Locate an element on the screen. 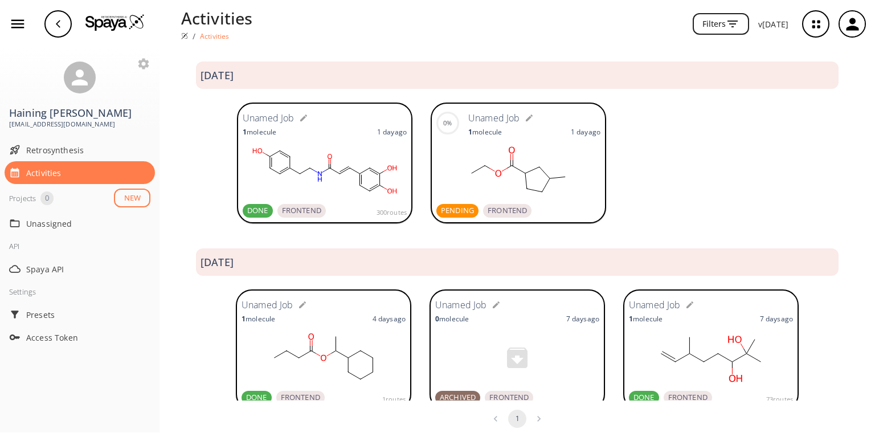  a: Unamed Job1molecule4 daysagoDONEFRONTEND1routes is located at coordinates (323, 351).